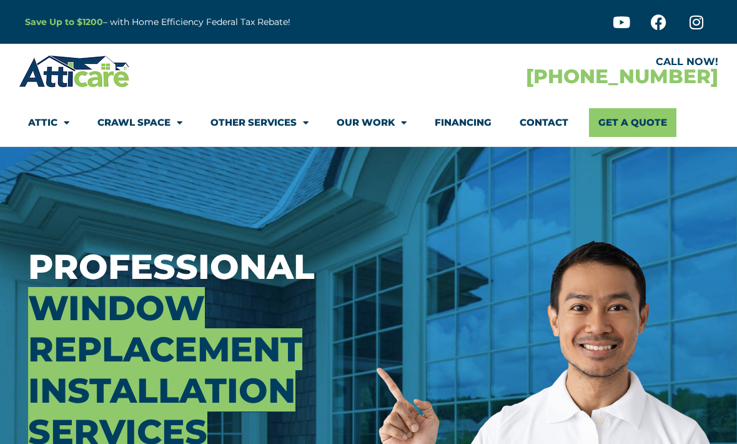 This screenshot has height=444, width=737. What do you see at coordinates (372, 122) in the screenshot?
I see `a: Our Work` at bounding box center [372, 122].